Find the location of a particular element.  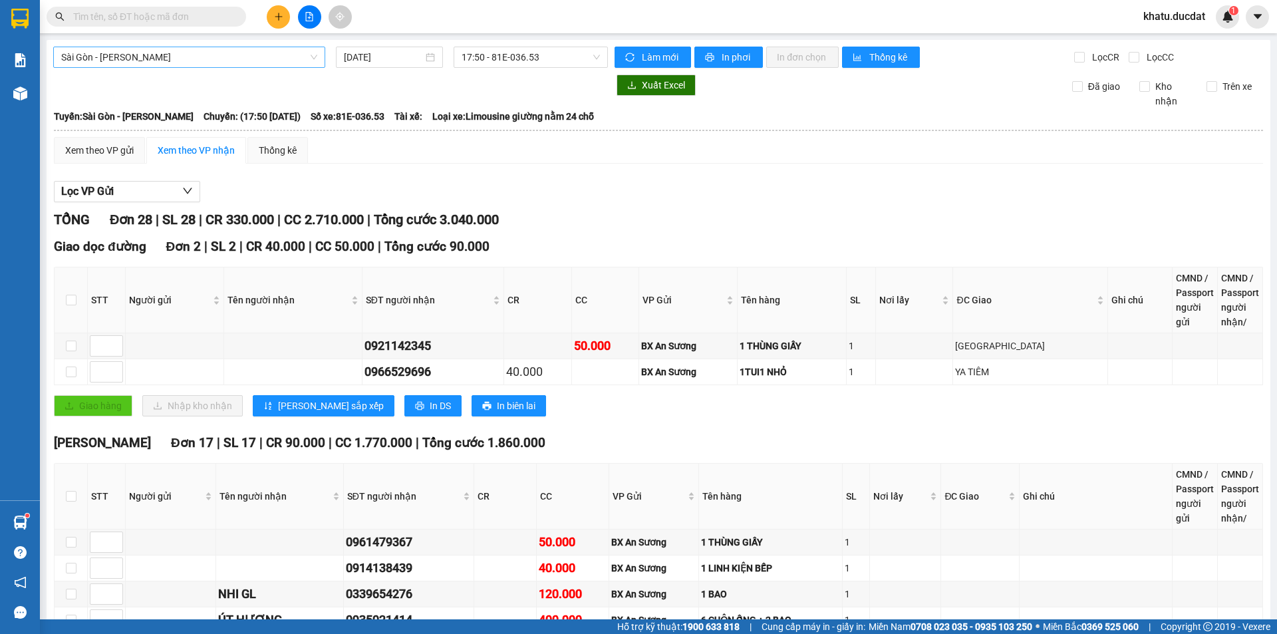

span: Đã giao is located at coordinates (1104, 86).